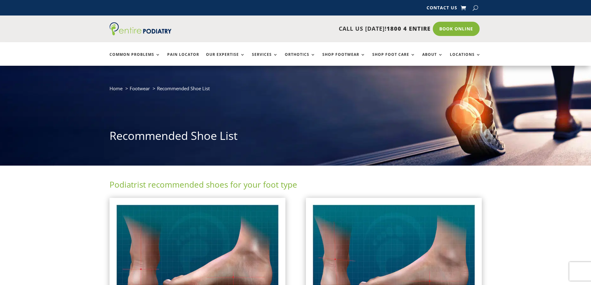  Describe the element at coordinates (394, 59) in the screenshot. I see `a: Shop Foot Care` at that location.